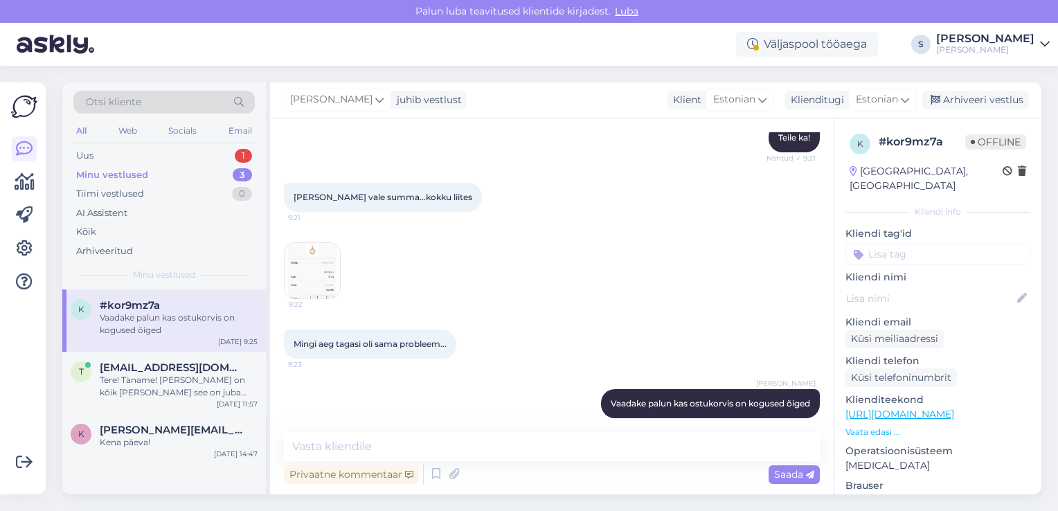  What do you see at coordinates (114, 102) in the screenshot?
I see `span: Otsi kliente` at bounding box center [114, 102].